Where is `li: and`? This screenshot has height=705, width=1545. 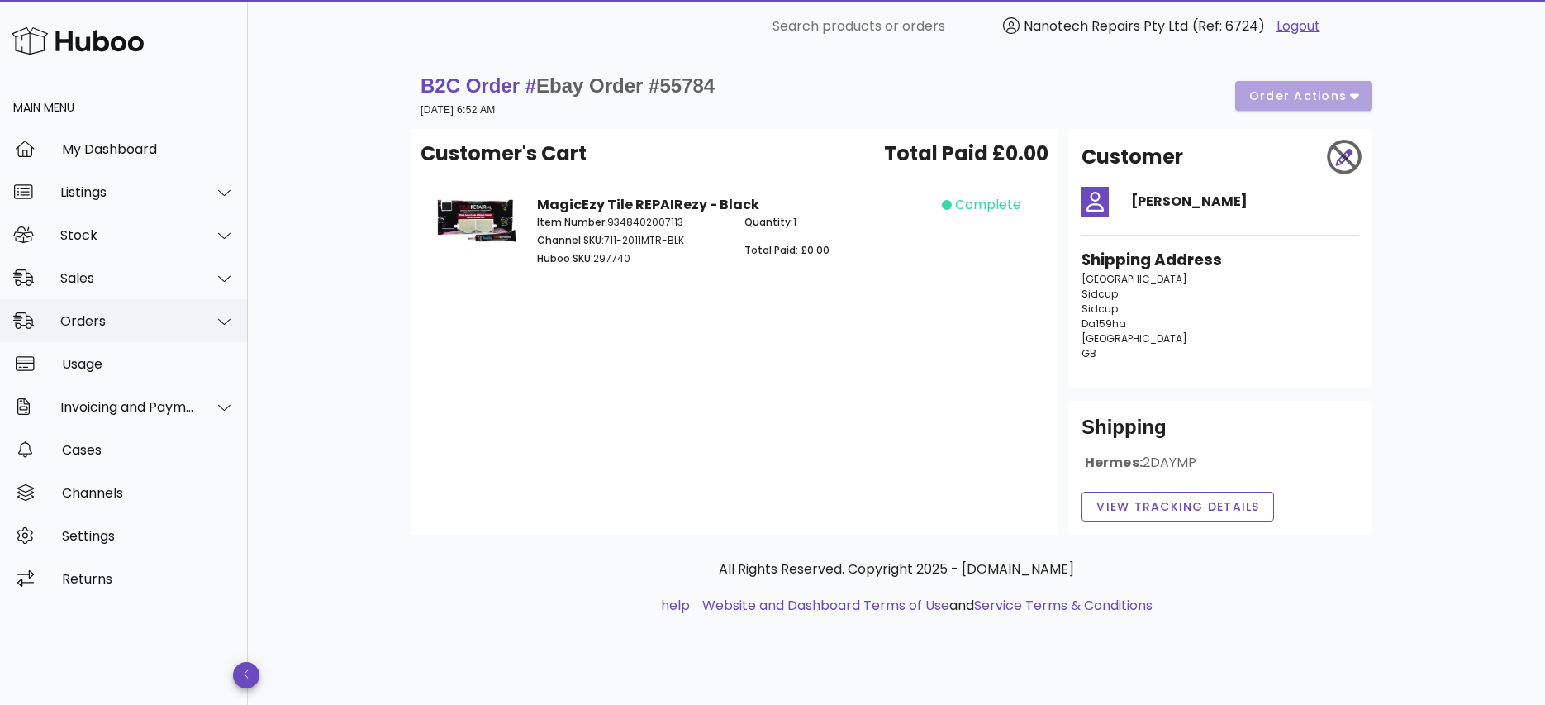 li: and is located at coordinates (924, 606).